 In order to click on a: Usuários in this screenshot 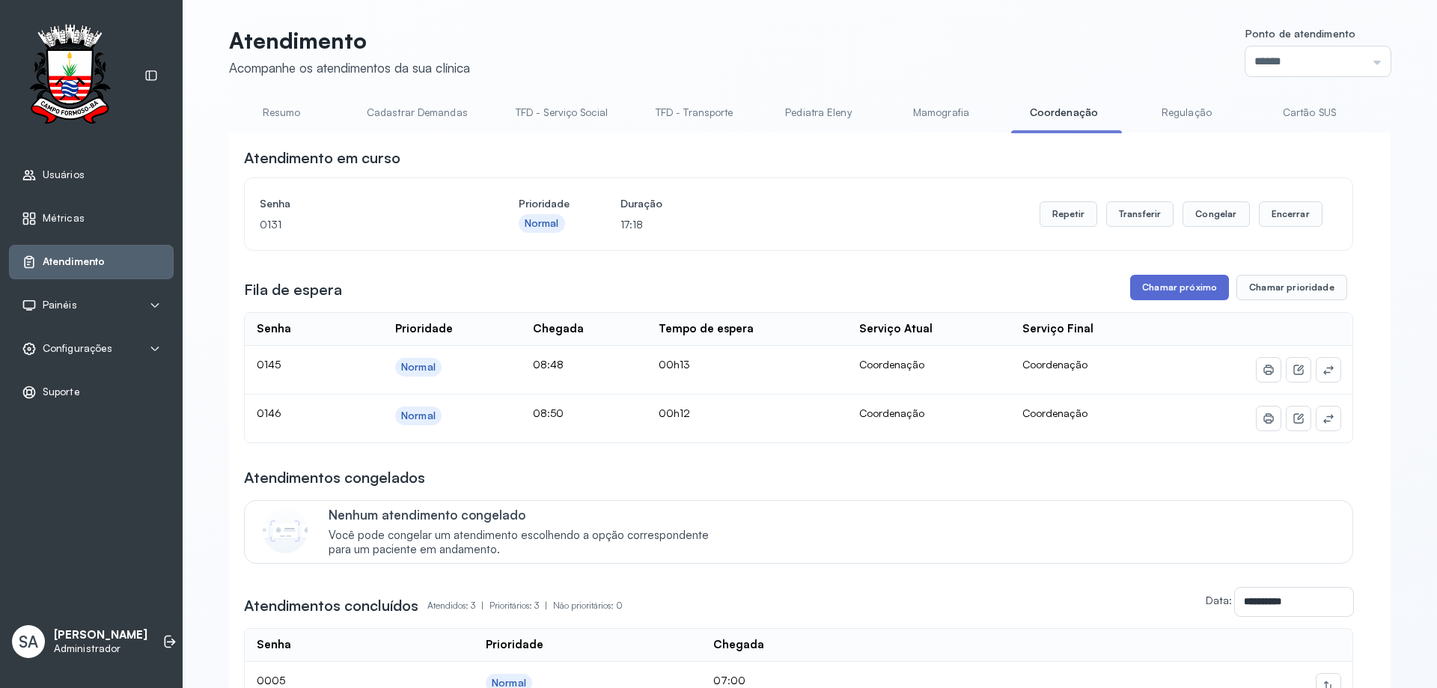, I will do `click(91, 175)`.